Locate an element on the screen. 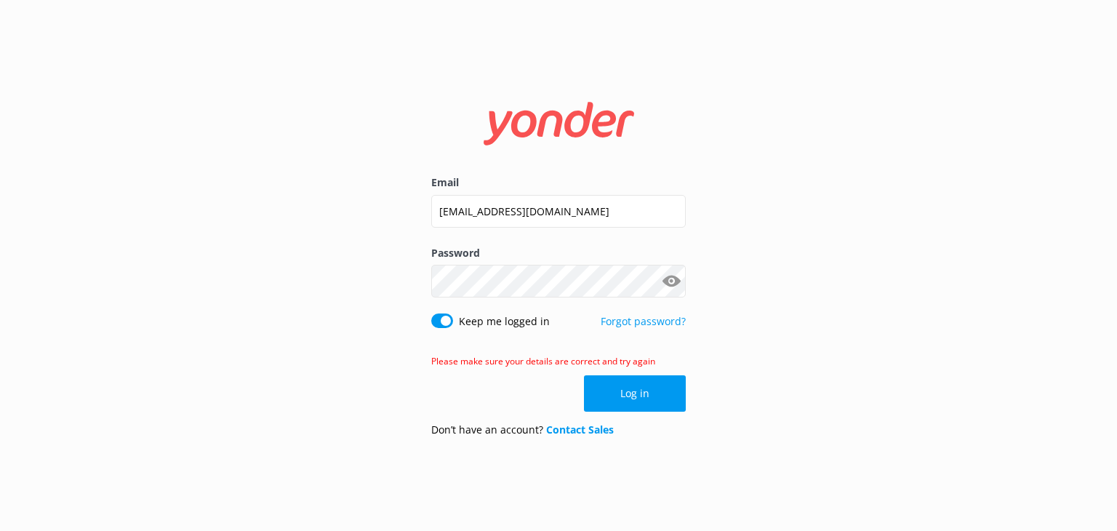 Image resolution: width=1117 pixels, height=531 pixels. button: Show password is located at coordinates (671, 281).